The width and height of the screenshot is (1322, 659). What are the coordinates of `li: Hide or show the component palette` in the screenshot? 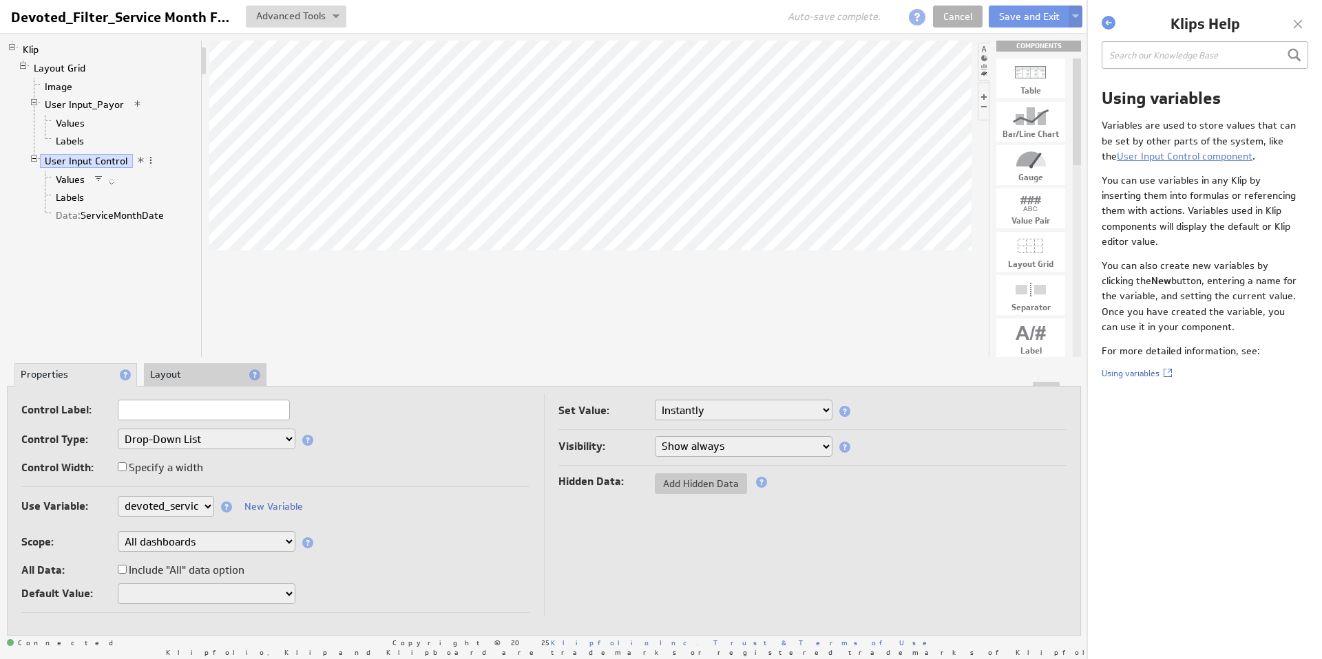 It's located at (983, 61).